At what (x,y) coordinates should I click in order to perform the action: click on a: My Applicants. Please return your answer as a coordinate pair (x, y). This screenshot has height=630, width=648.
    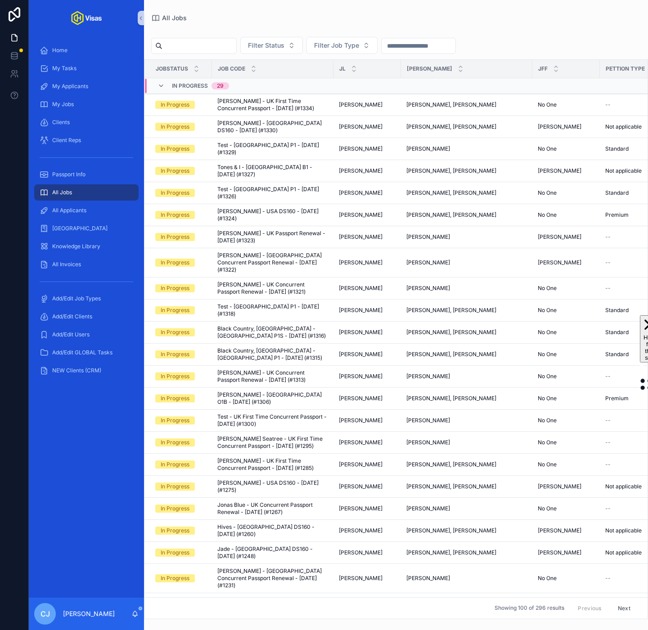
    Looking at the image, I should click on (86, 86).